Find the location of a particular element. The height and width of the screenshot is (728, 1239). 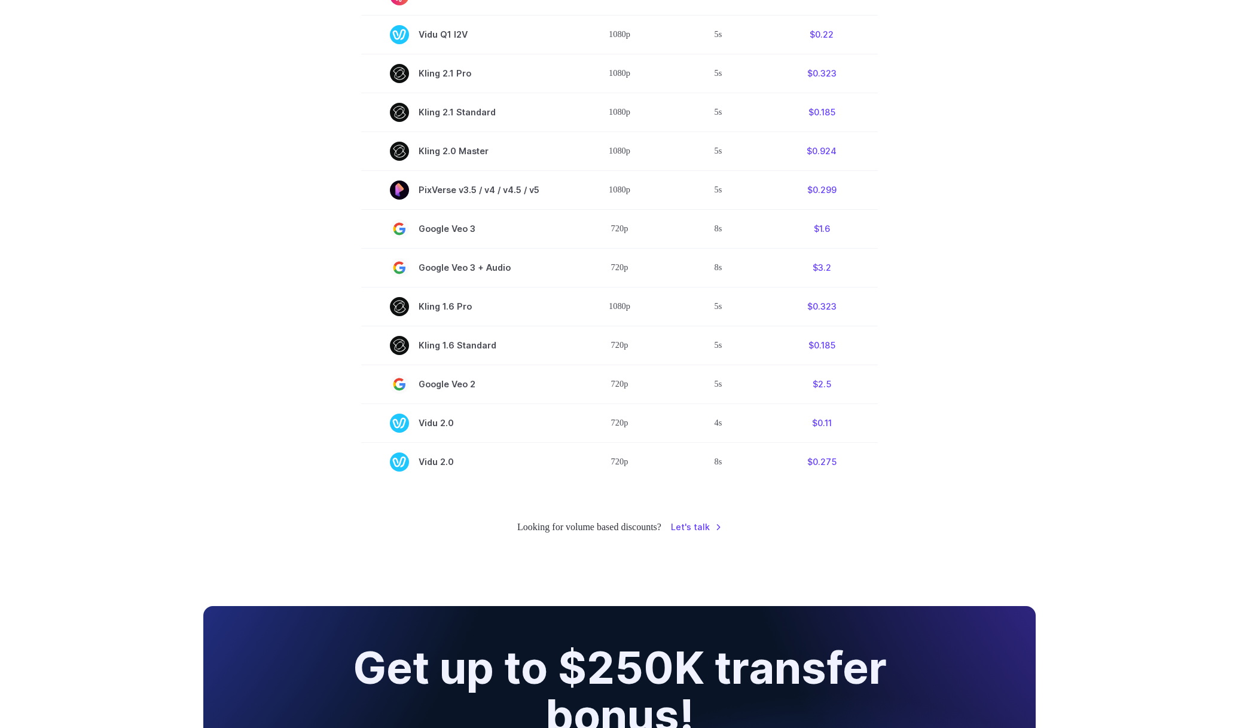

td: $0.924 is located at coordinates (821, 151).